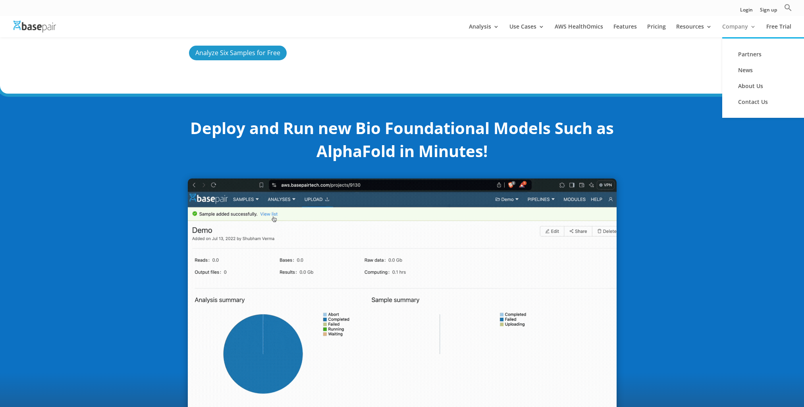  What do you see at coordinates (656, 31) in the screenshot?
I see `a: Pricing` at bounding box center [656, 31].